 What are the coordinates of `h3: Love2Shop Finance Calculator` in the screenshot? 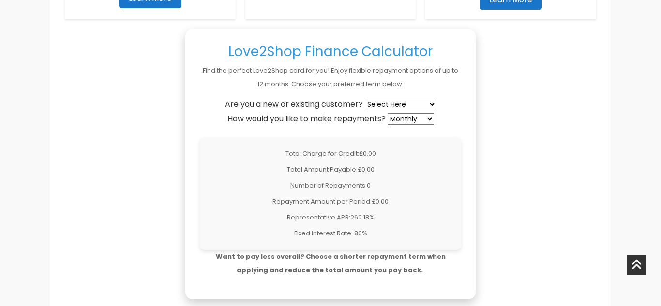 It's located at (330, 52).